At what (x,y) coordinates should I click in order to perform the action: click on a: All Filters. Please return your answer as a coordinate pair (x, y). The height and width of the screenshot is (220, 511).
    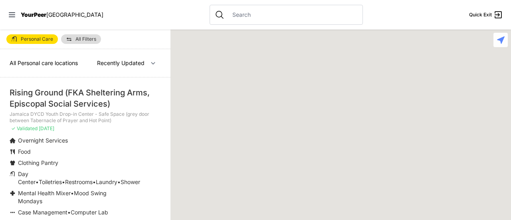
    Looking at the image, I should click on (81, 39).